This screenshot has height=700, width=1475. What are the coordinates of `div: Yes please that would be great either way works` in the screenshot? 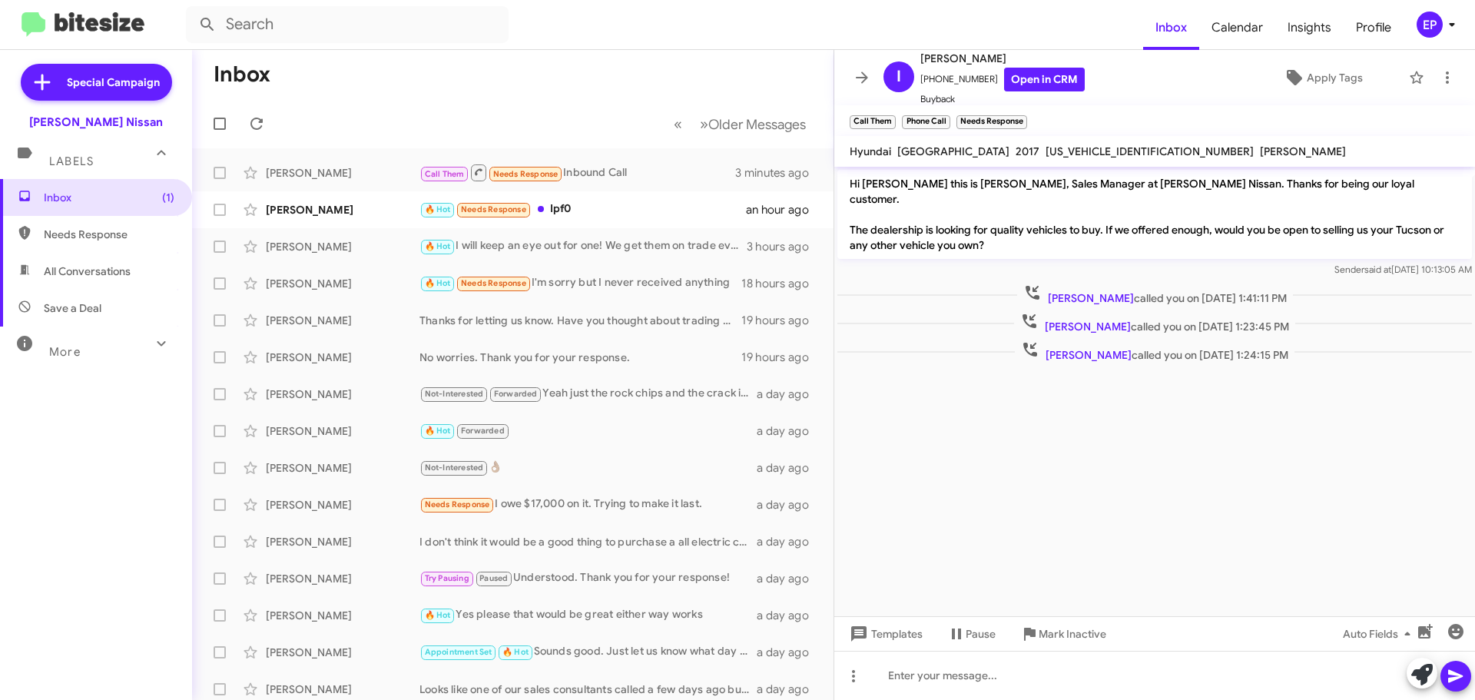 It's located at (588, 615).